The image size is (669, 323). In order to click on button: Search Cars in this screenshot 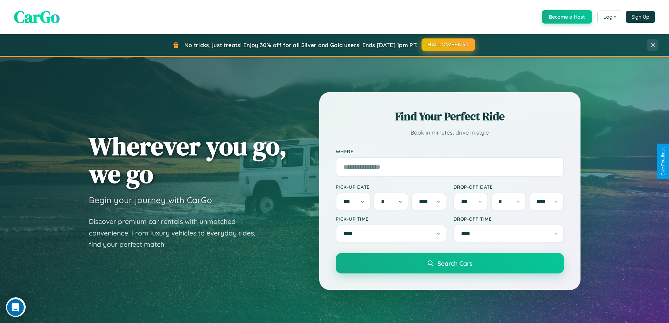, I will do `click(450, 263)`.